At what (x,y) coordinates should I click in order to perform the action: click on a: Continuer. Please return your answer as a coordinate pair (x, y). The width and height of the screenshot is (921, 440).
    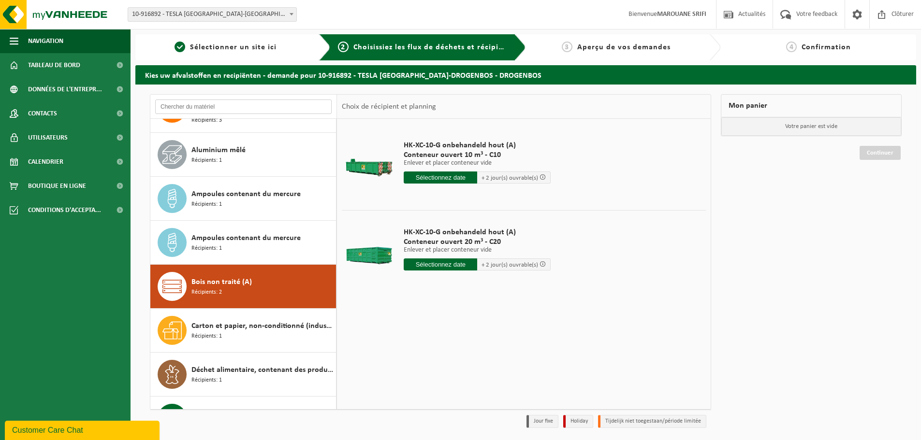
    Looking at the image, I should click on (880, 153).